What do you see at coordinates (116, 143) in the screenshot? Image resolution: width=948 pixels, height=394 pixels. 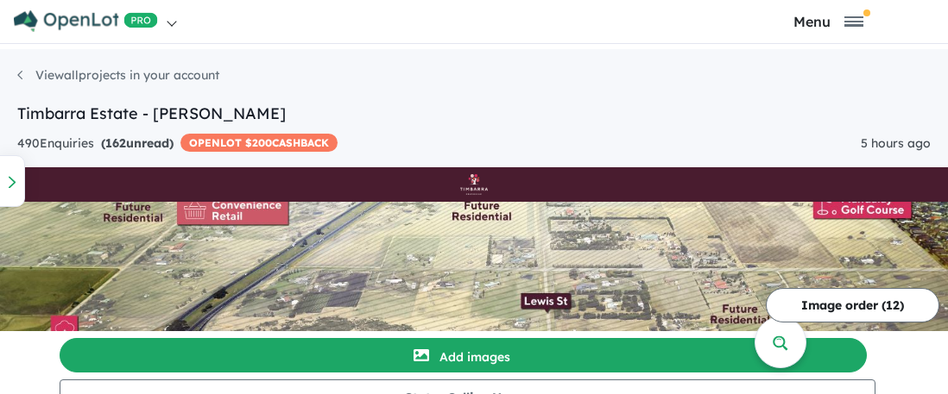 I see `span: 162` at bounding box center [116, 143].